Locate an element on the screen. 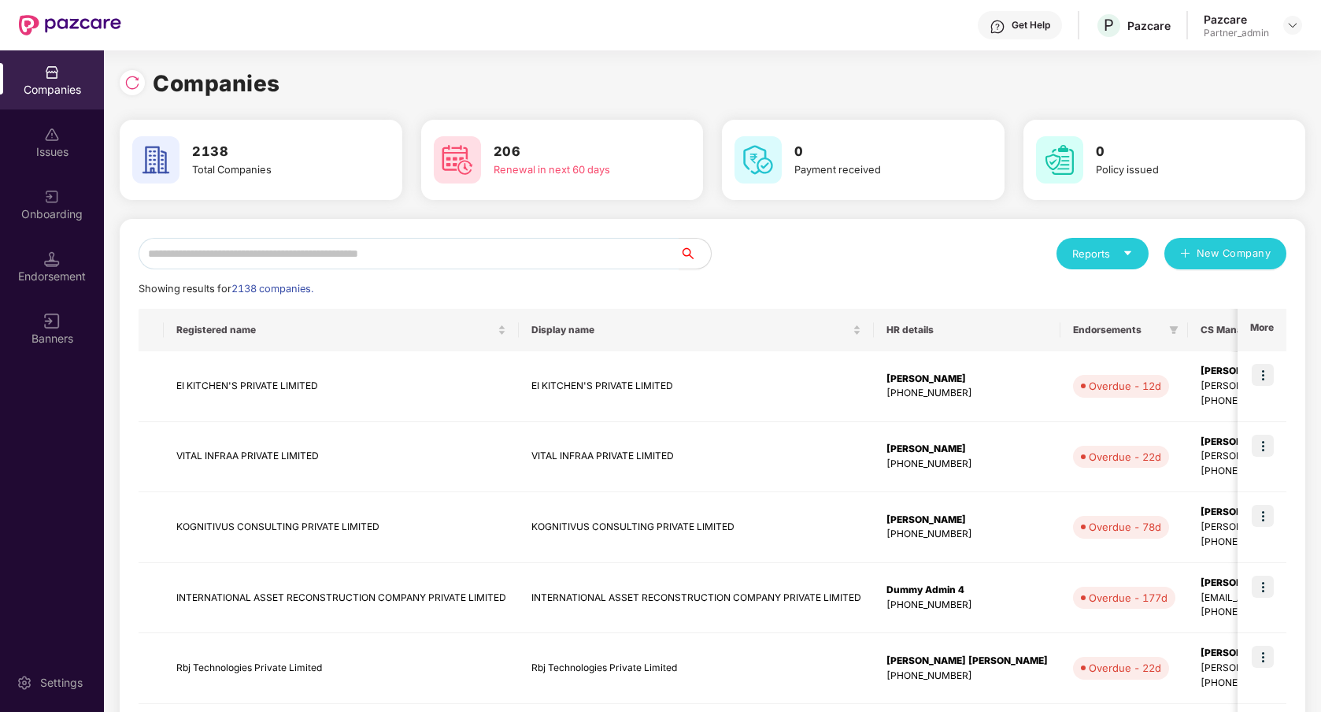  div: Policy issued is located at coordinates (1180, 170).